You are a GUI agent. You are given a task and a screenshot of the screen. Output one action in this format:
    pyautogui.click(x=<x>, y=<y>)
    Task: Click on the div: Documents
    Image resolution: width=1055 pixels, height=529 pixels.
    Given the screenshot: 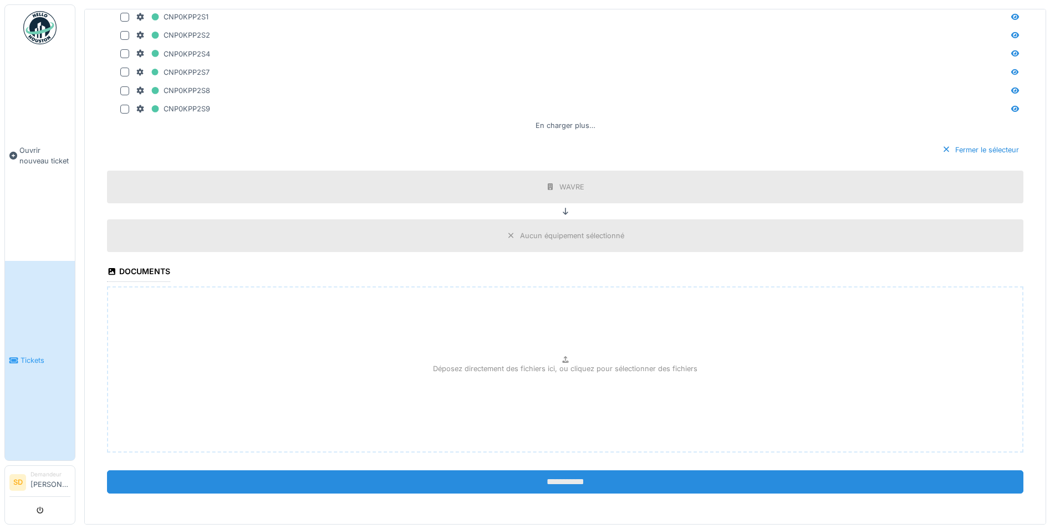 What is the action you would take?
    pyautogui.click(x=139, y=273)
    